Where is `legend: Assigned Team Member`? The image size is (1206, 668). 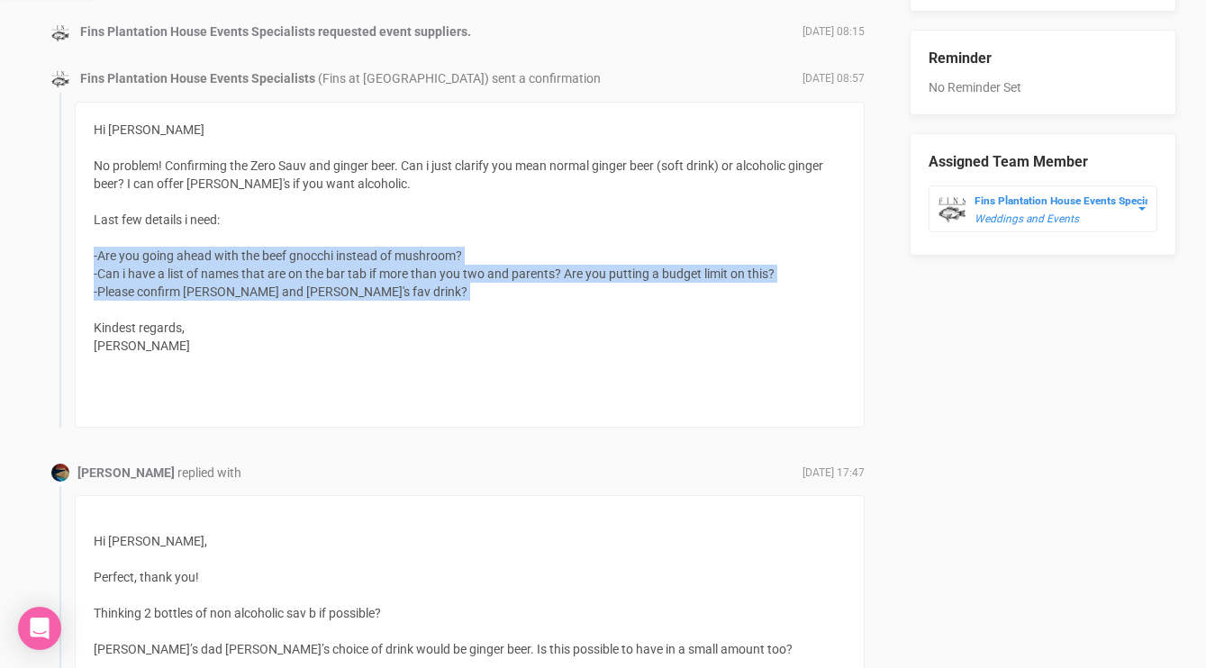 legend: Assigned Team Member is located at coordinates (1043, 162).